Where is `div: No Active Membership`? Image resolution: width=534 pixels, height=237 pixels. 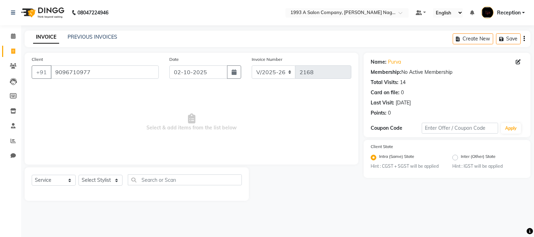
div: No Active Membership is located at coordinates (447, 72).